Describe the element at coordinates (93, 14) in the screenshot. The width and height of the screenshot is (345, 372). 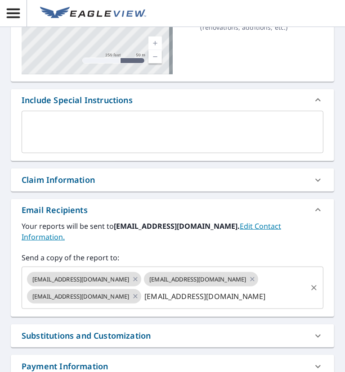
I see `a: EV Logo` at that location.